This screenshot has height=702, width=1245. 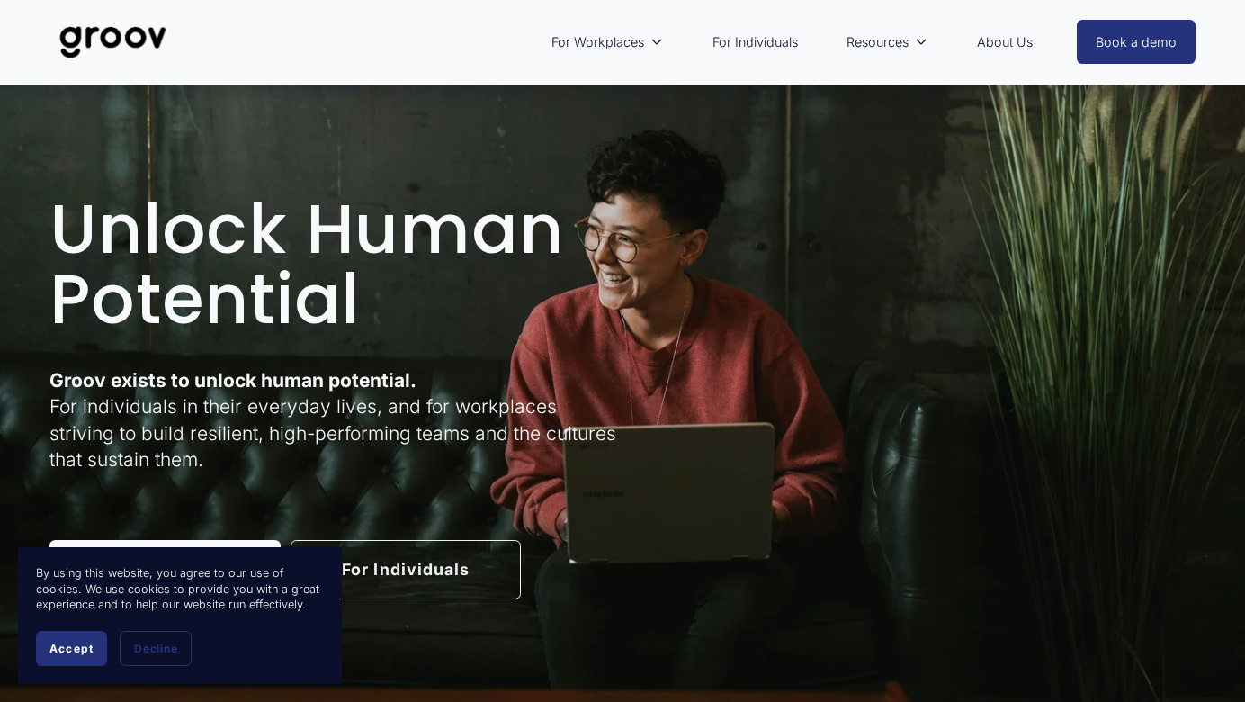 What do you see at coordinates (877, 42) in the screenshot?
I see `span: Resources` at bounding box center [877, 42].